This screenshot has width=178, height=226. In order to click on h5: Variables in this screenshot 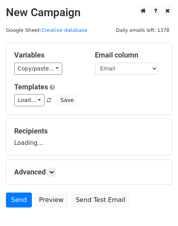, I will do `click(48, 55)`.